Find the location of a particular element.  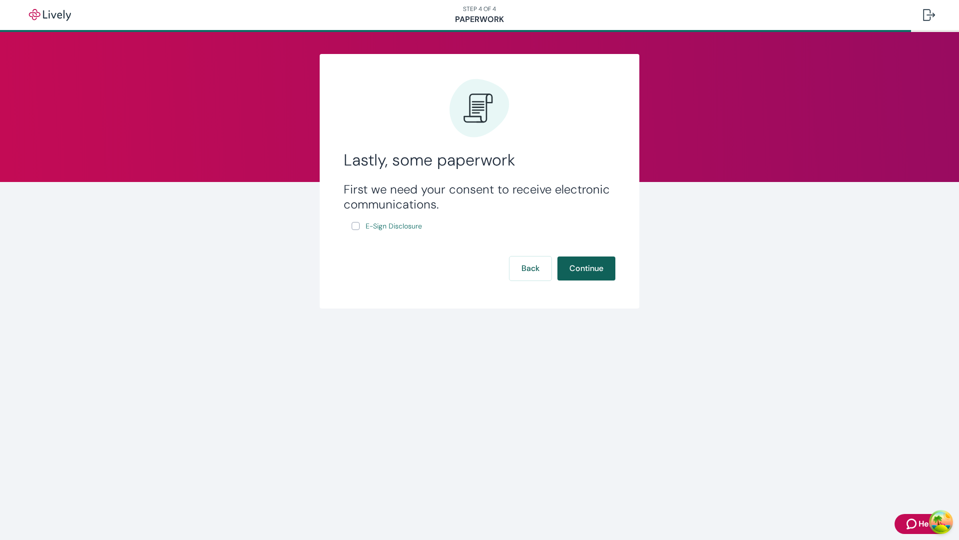

span: Help is located at coordinates (927, 524).